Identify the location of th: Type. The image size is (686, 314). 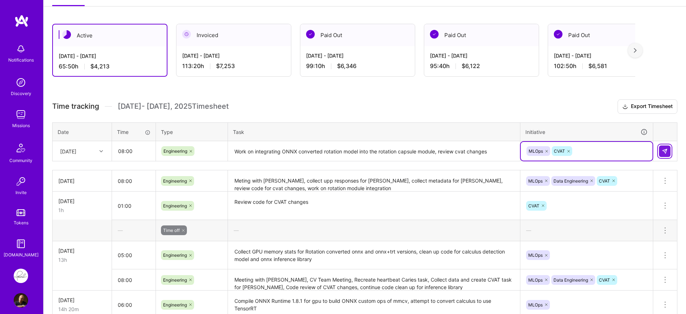
(192, 132).